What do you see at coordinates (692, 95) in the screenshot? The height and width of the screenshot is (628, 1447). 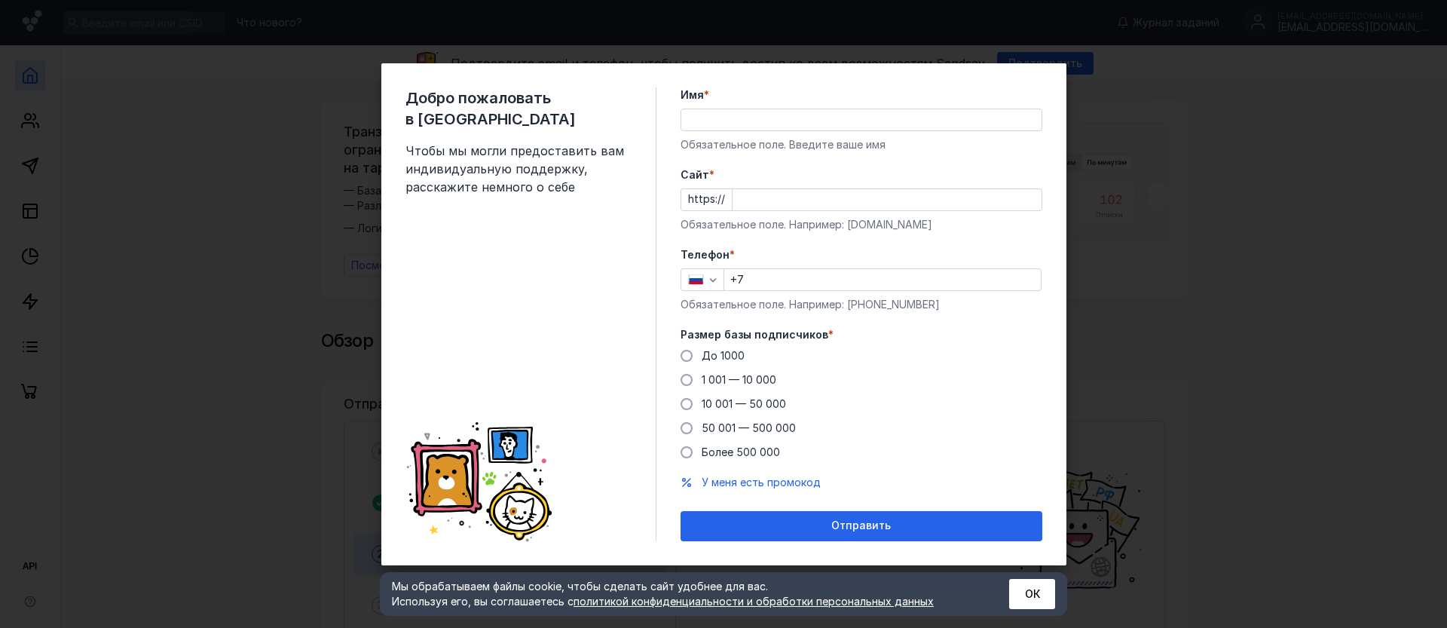 I see `span: Имя` at bounding box center [692, 95].